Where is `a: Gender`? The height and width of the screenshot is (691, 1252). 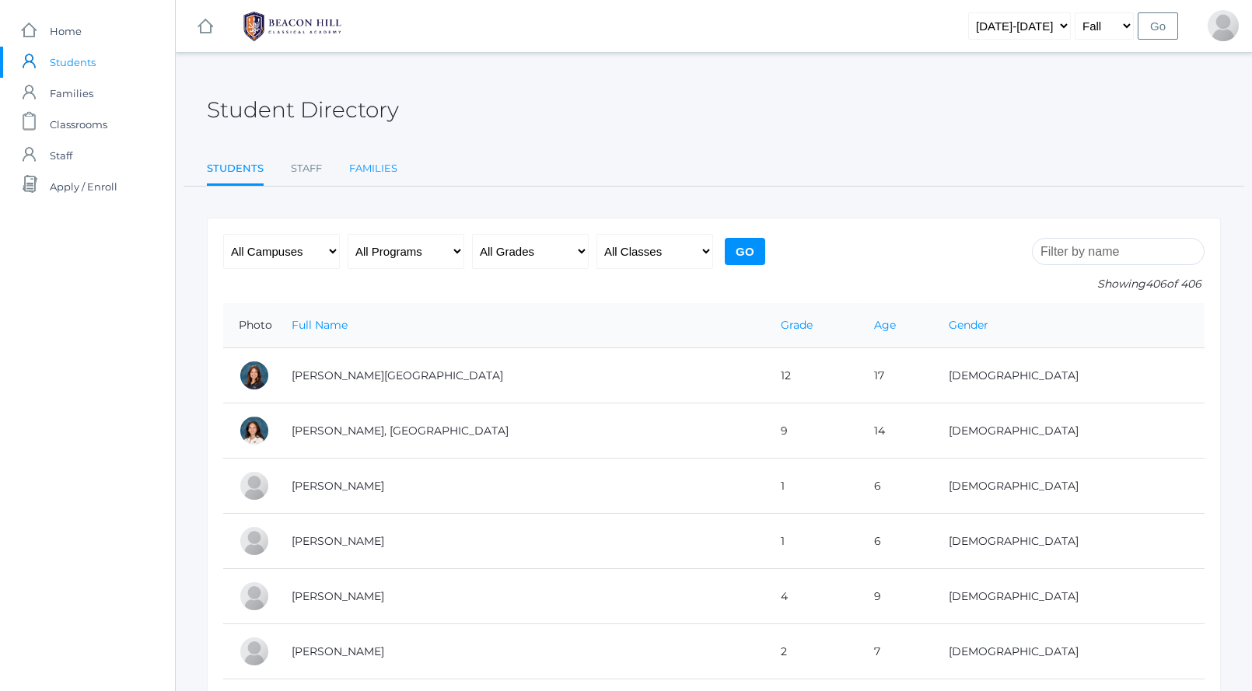
a: Gender is located at coordinates (968, 325).